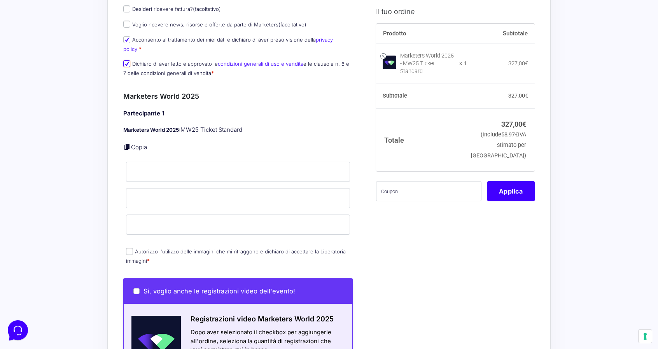  What do you see at coordinates (236, 256) in the screenshot?
I see `label: Autorizzo l'utilizzo delle immagini che mi ritraggono e dichiaro di accettare la Liberatoria imma...` at bounding box center [236, 256].